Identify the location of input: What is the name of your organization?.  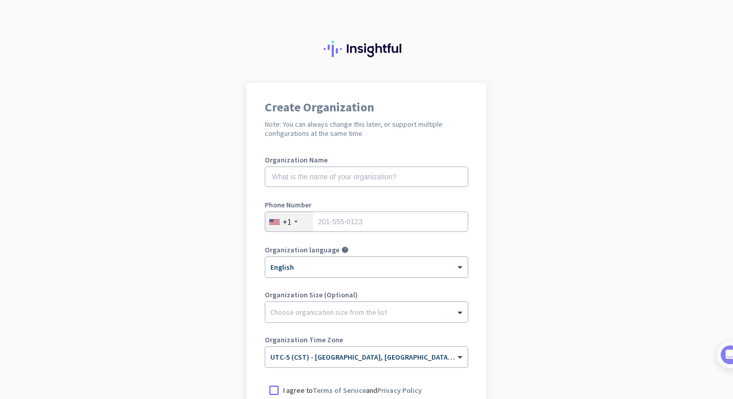
(367, 177).